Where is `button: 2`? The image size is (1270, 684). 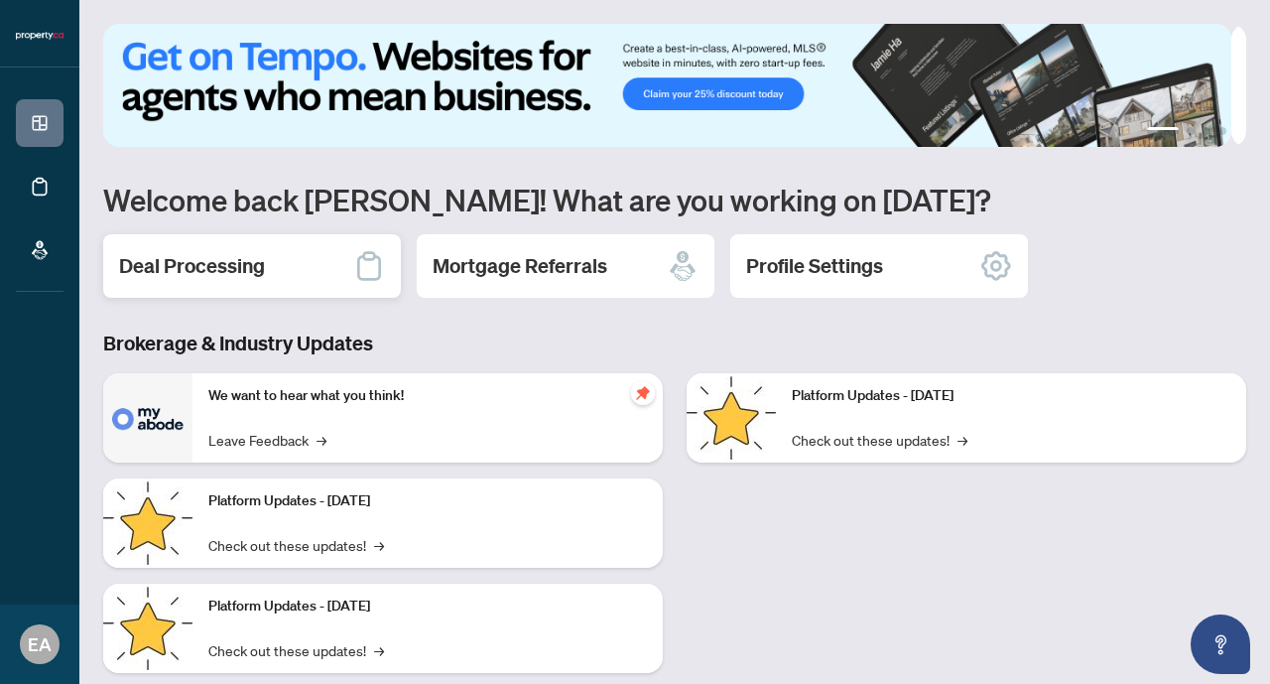
button: 2 is located at coordinates (1191, 131).